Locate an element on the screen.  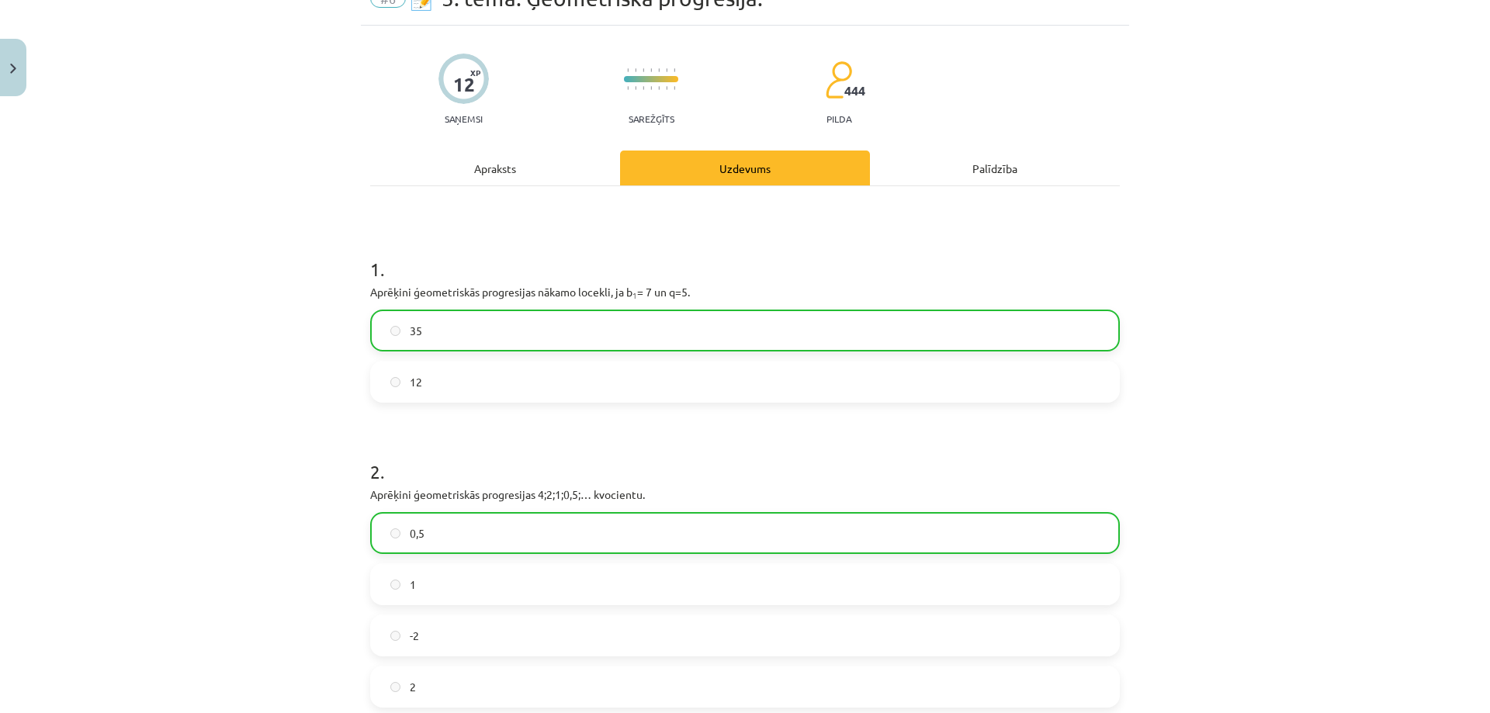
span: 35 is located at coordinates (416, 331).